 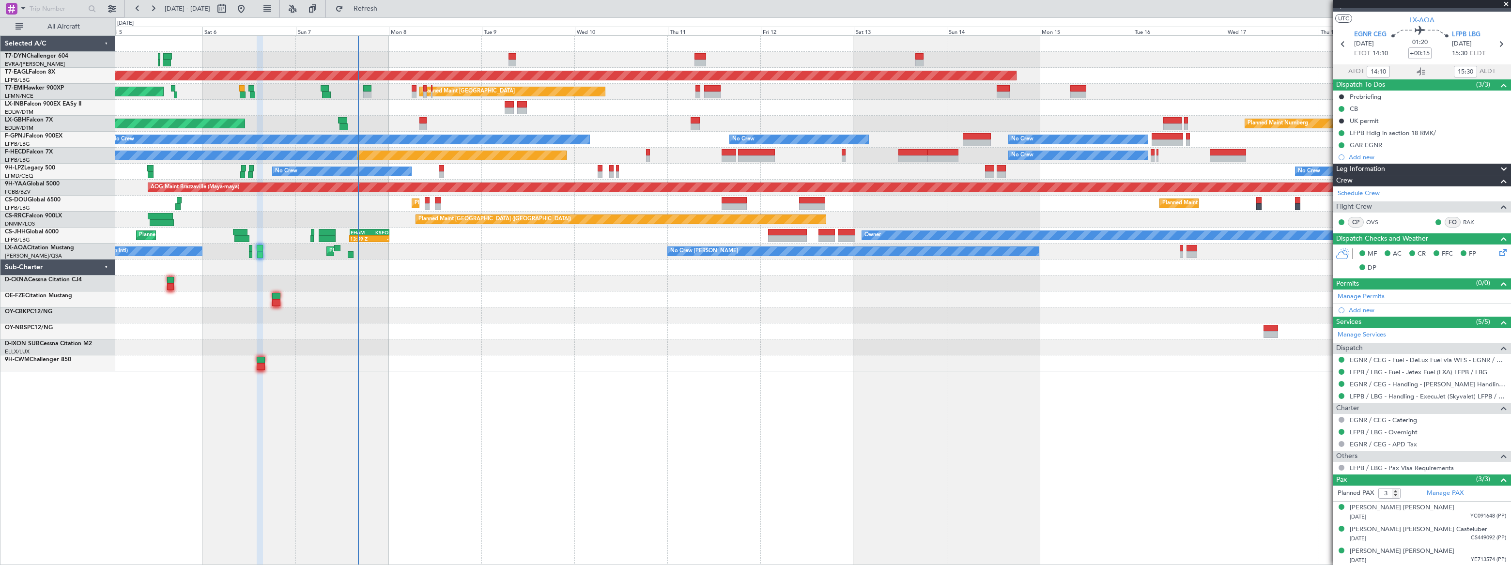 What do you see at coordinates (1488, 560) in the screenshot?
I see `span: YE713574 (PP)` at bounding box center [1488, 560].